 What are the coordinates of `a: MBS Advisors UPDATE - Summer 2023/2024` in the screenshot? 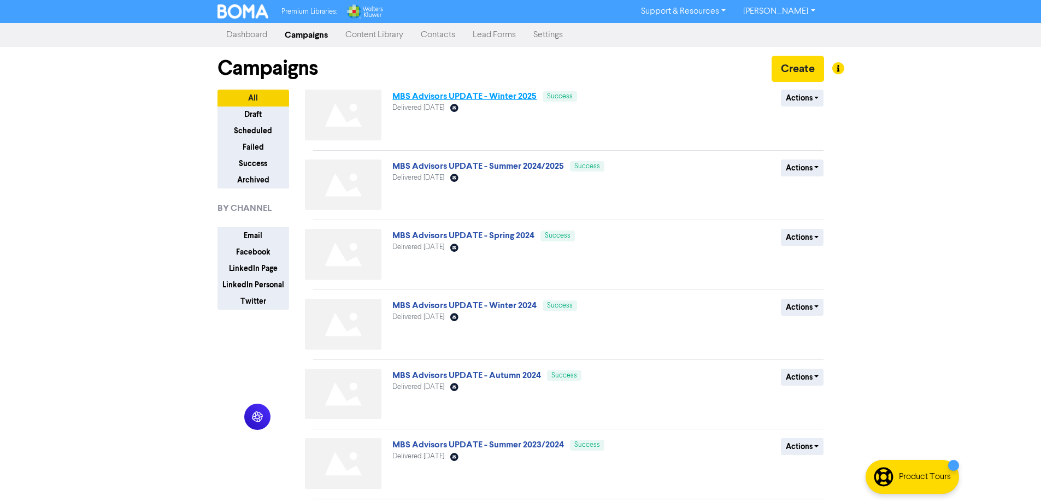 It's located at (478, 445).